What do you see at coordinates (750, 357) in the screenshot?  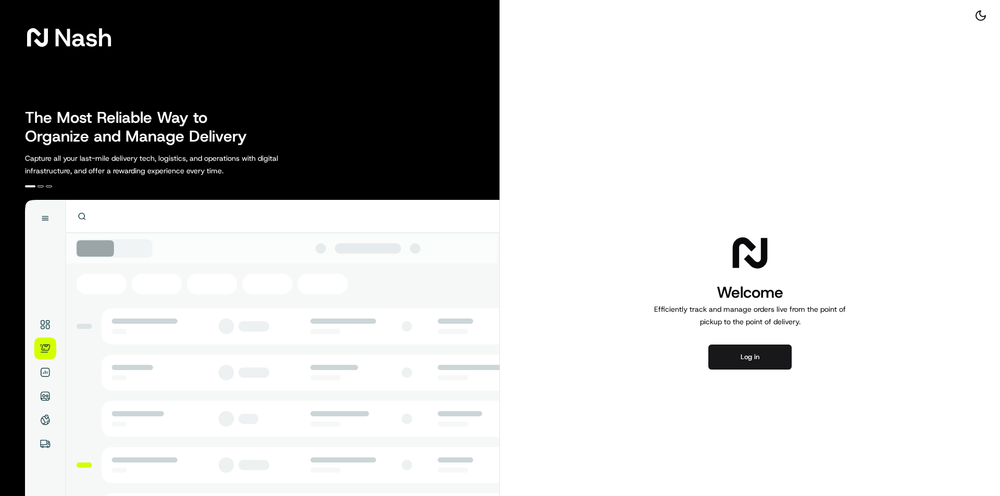 I see `button: Log in` at bounding box center [750, 357].